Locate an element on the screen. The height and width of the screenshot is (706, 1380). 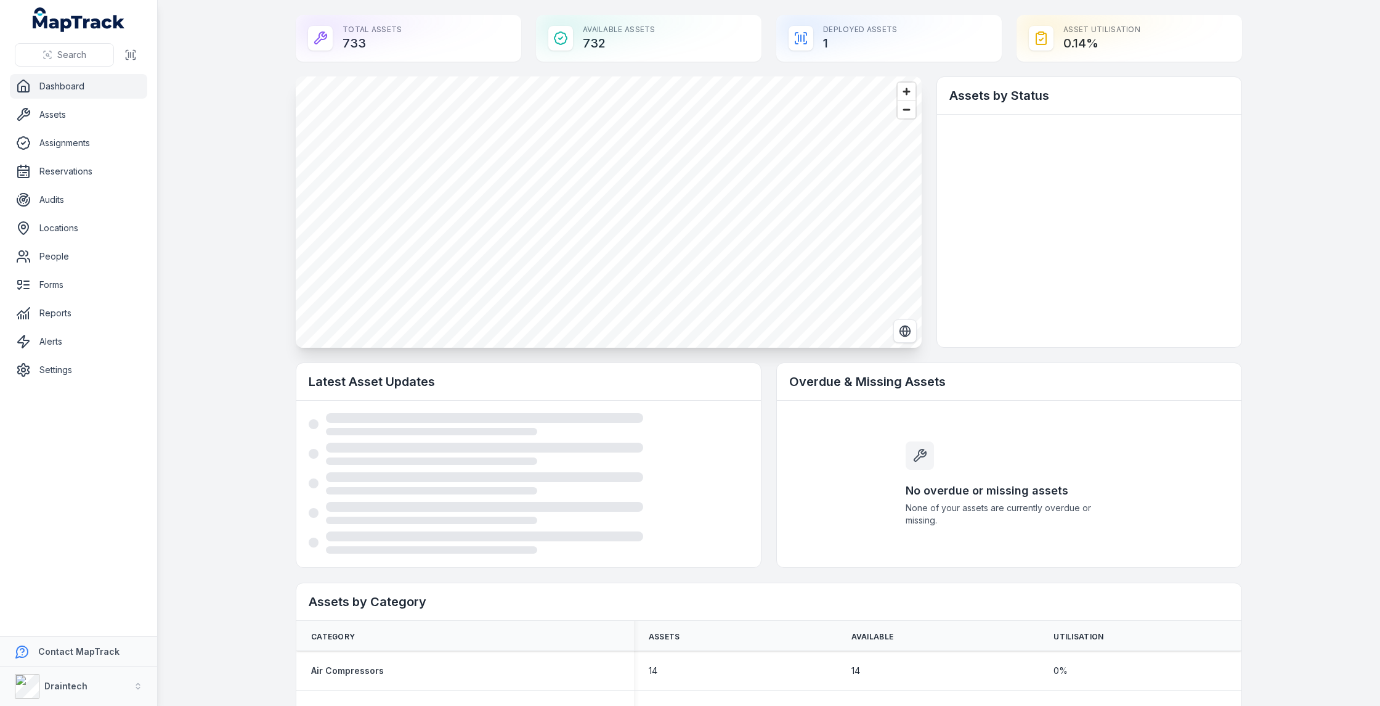
span: Search is located at coordinates (71, 55).